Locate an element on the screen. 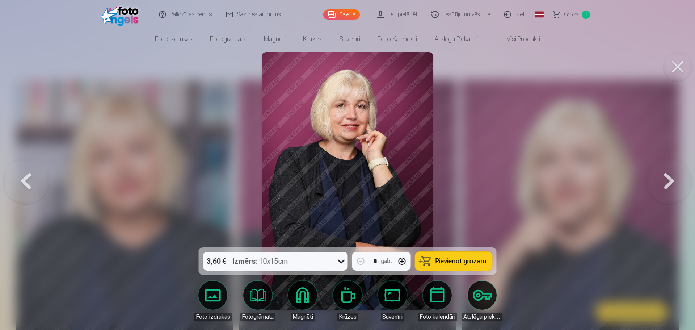  div: Suvenīri is located at coordinates (392, 317).